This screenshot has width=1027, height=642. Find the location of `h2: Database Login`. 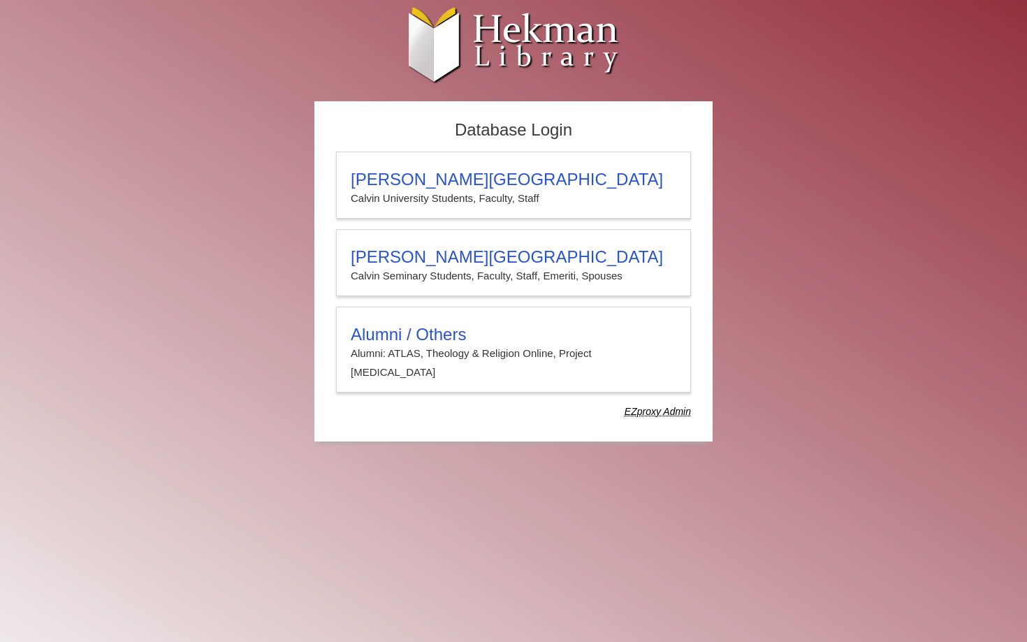

h2: Database Login is located at coordinates (514, 130).